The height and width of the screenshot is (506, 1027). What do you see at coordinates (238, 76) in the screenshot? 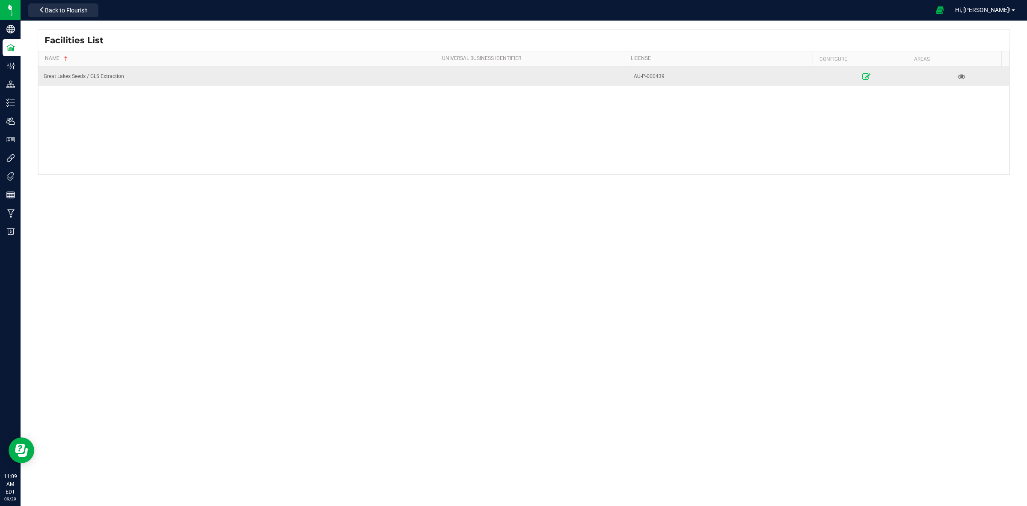
I see `div: Great Lakes Seeds / GLS Extraction` at bounding box center [238, 76].